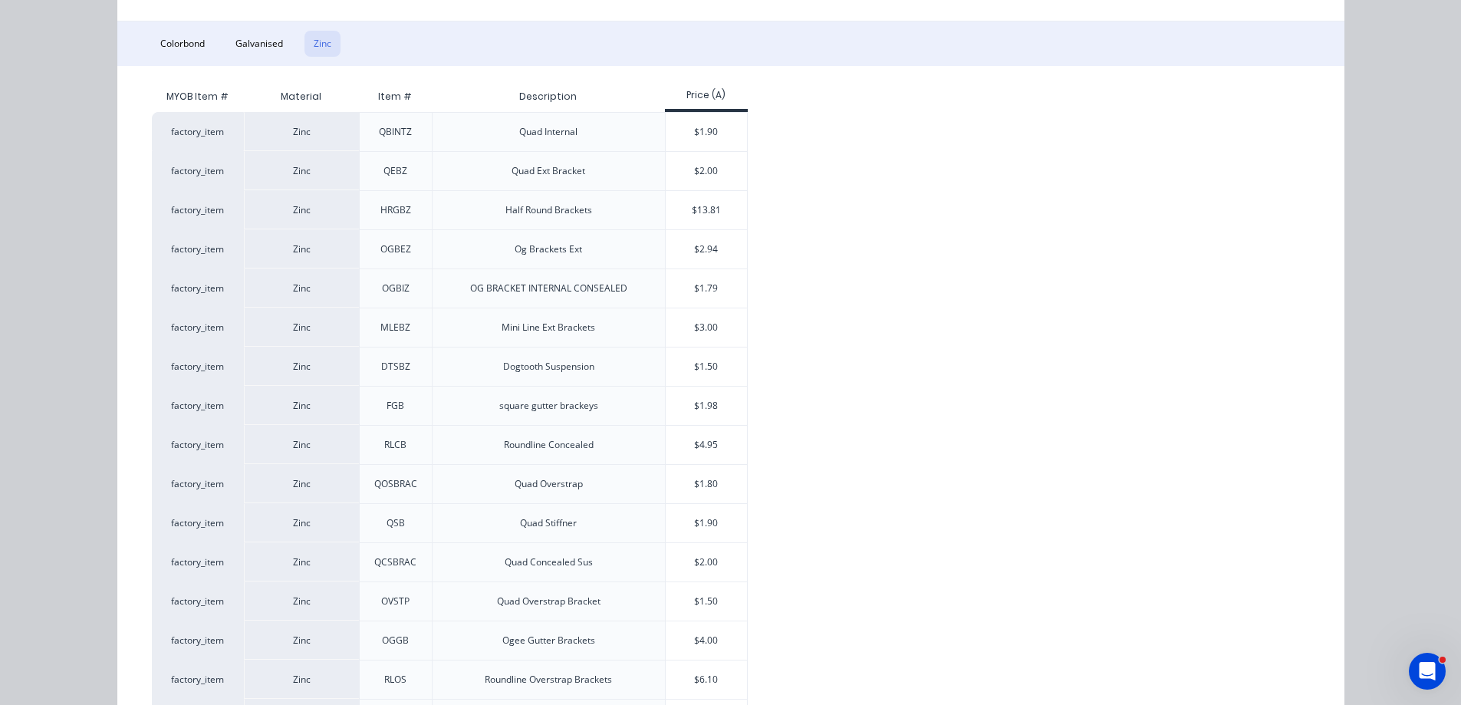 This screenshot has height=705, width=1461. What do you see at coordinates (395, 171) in the screenshot?
I see `div: QEBZ` at bounding box center [395, 171].